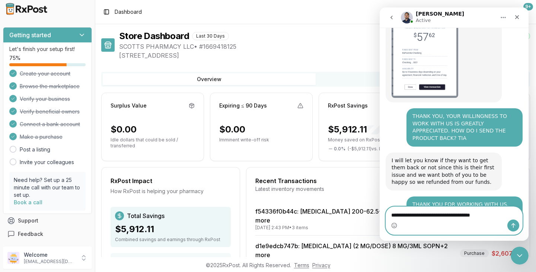 The width and height of the screenshot is (536, 272). Describe the element at coordinates (171, 191) in the screenshot. I see `div: How RxPost is helping your pharmacy` at that location.